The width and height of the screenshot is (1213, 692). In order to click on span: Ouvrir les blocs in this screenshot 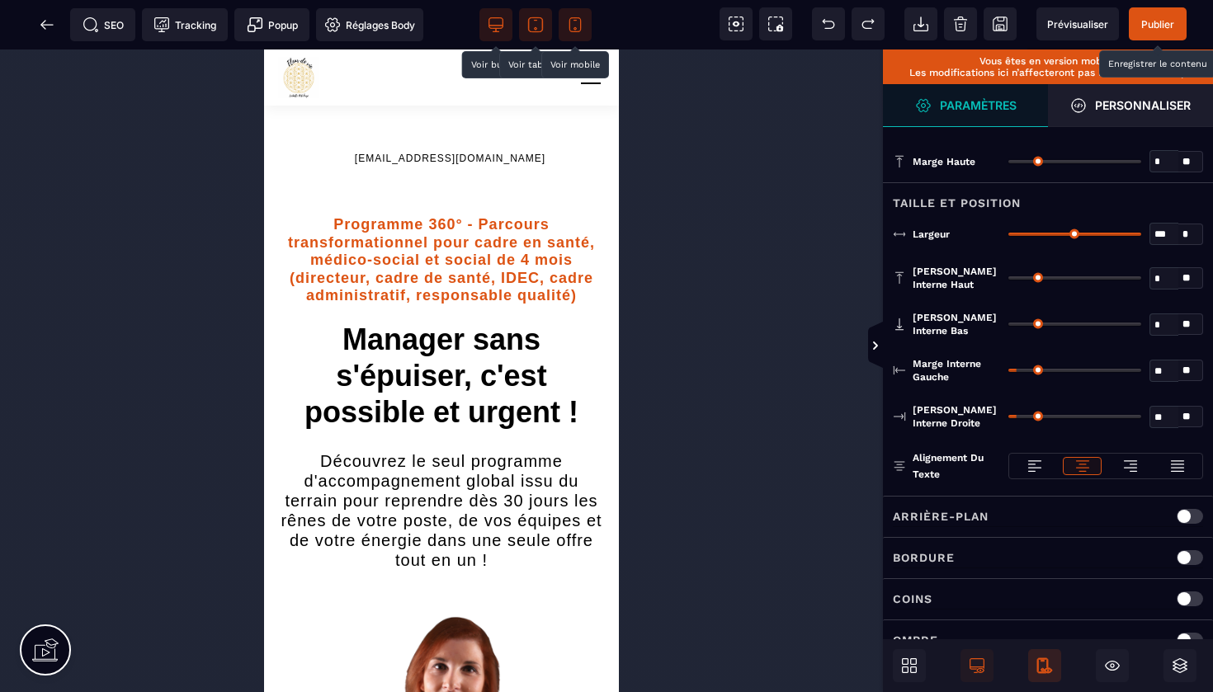, I will do `click(909, 666)`.